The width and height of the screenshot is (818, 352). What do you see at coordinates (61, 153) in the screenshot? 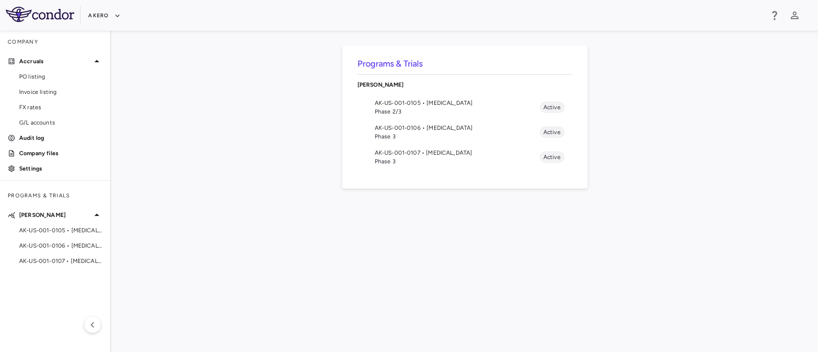
I see `p: Company files` at bounding box center [61, 153].